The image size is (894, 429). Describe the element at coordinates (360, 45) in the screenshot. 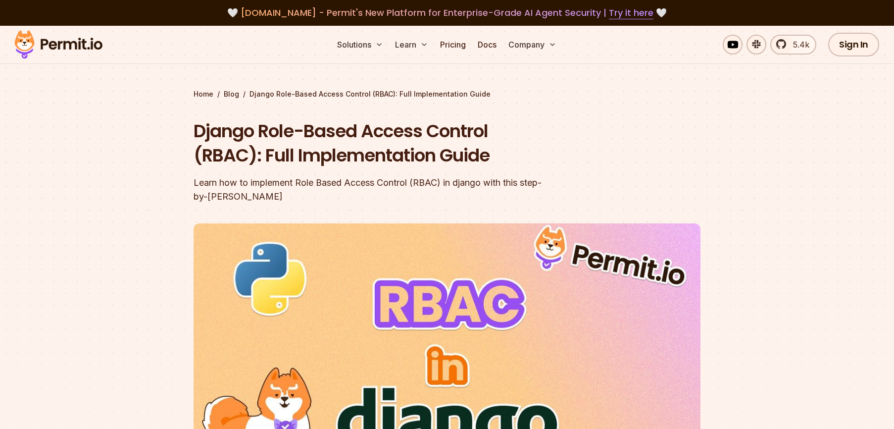

I see `button: Solutions` at that location.